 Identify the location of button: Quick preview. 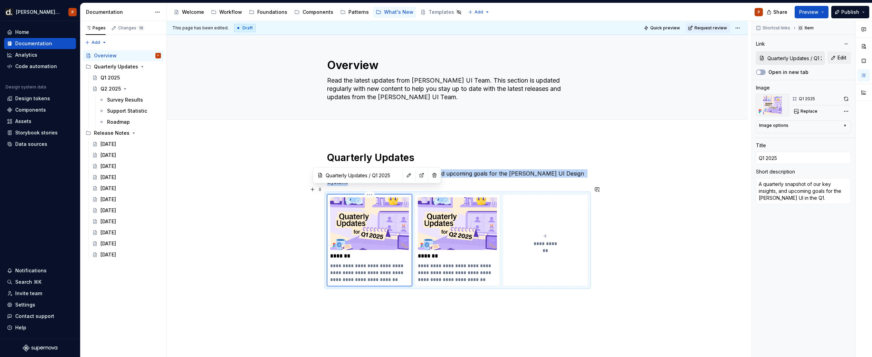
(662, 28).